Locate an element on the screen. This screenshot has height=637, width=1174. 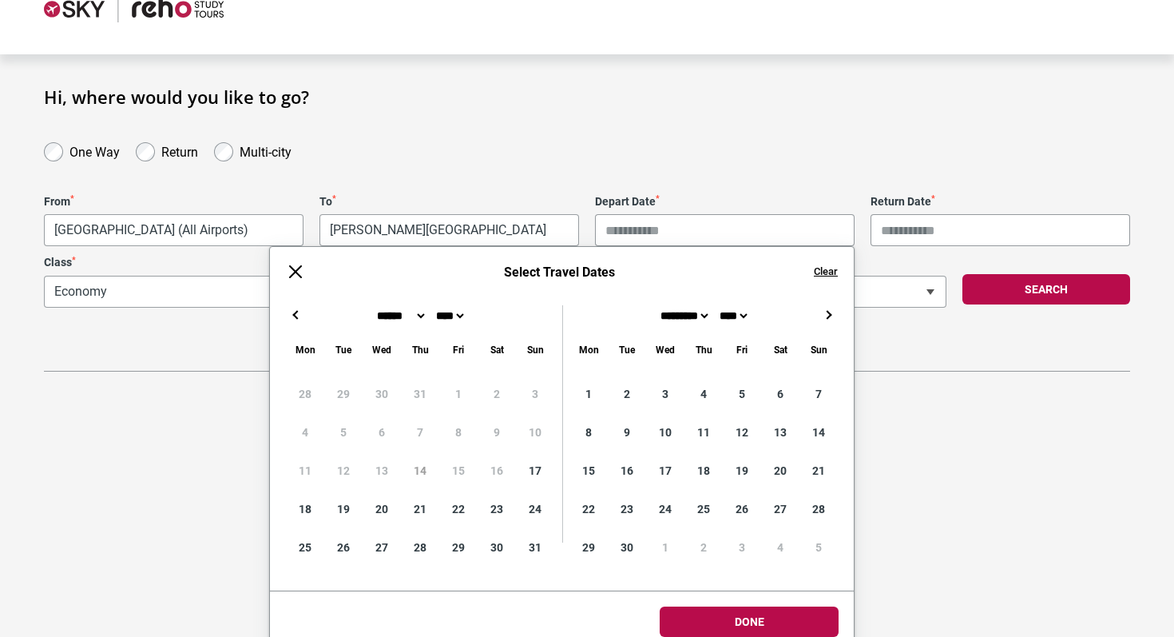
label: Class is located at coordinates (265, 262).